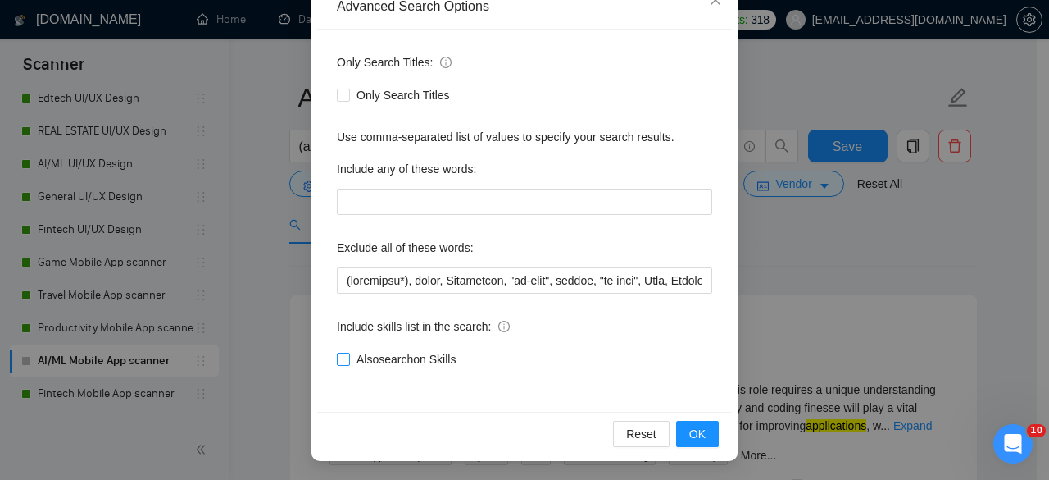 This screenshot has height=480, width=1049. I want to click on span: Include skills list in the search:, so click(423, 326).